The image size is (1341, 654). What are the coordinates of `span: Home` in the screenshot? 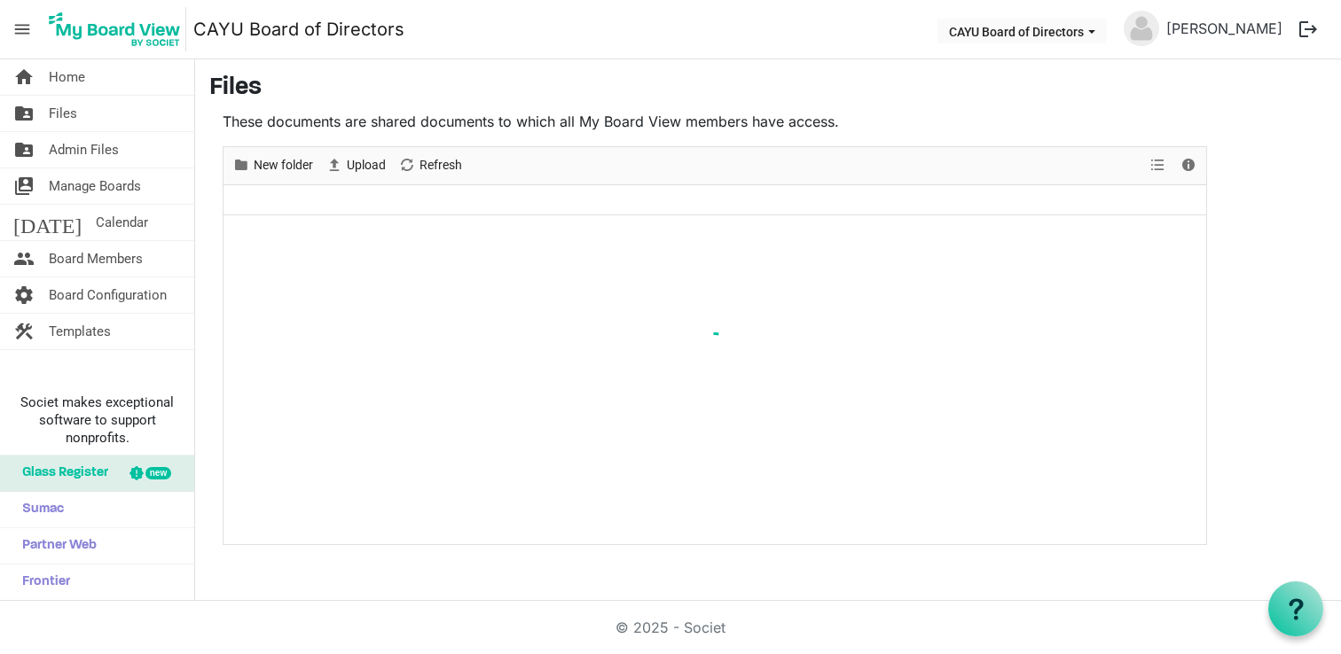 It's located at (67, 77).